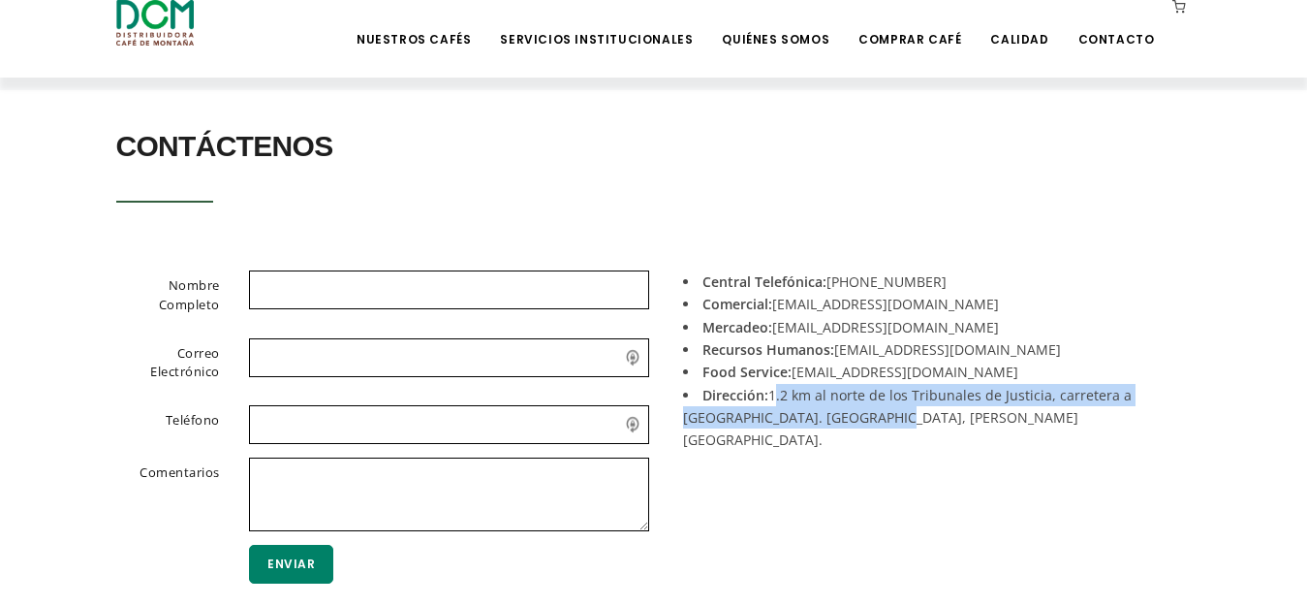  What do you see at coordinates (738, 303) in the screenshot?
I see `strong: Comercial:` at bounding box center [738, 303].